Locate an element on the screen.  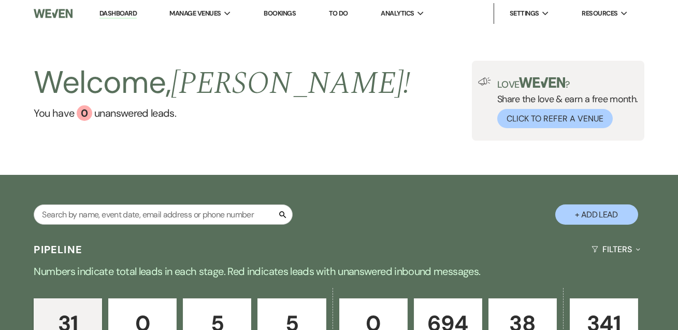
span: Settings is located at coordinates (525, 13).